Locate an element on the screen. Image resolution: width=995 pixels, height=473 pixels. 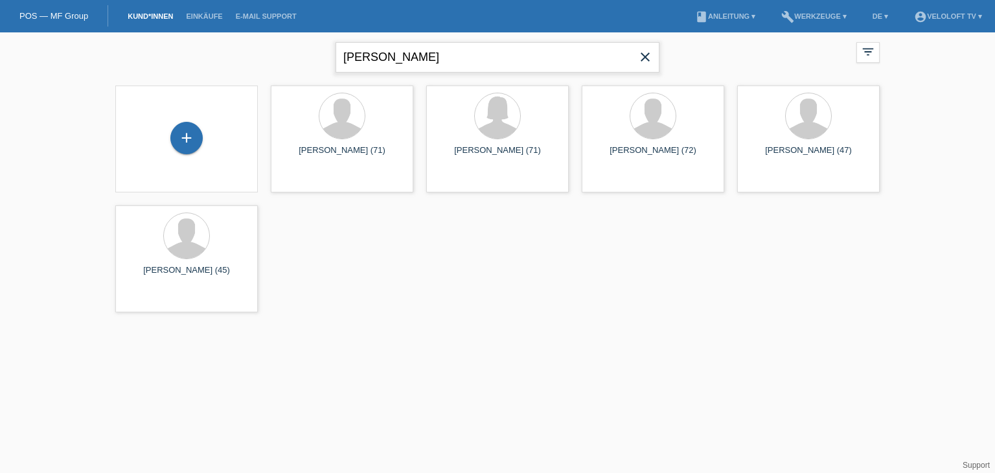
i: book is located at coordinates (702, 17).